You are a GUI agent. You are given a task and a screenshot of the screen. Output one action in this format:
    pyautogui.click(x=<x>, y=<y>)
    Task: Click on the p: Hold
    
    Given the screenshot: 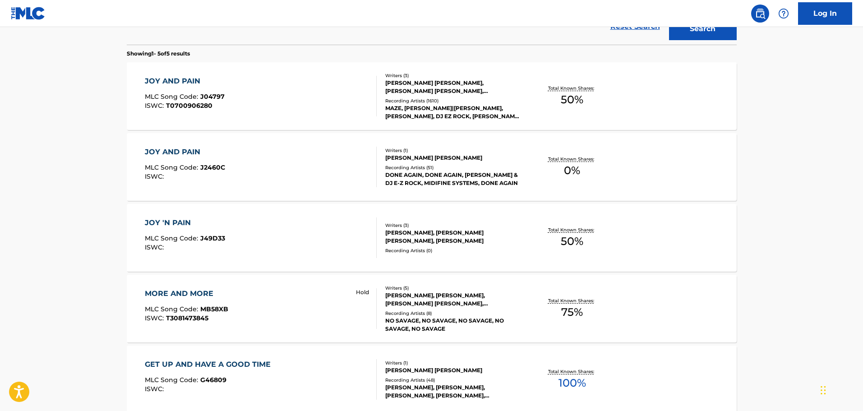 What is the action you would take?
    pyautogui.click(x=362, y=292)
    